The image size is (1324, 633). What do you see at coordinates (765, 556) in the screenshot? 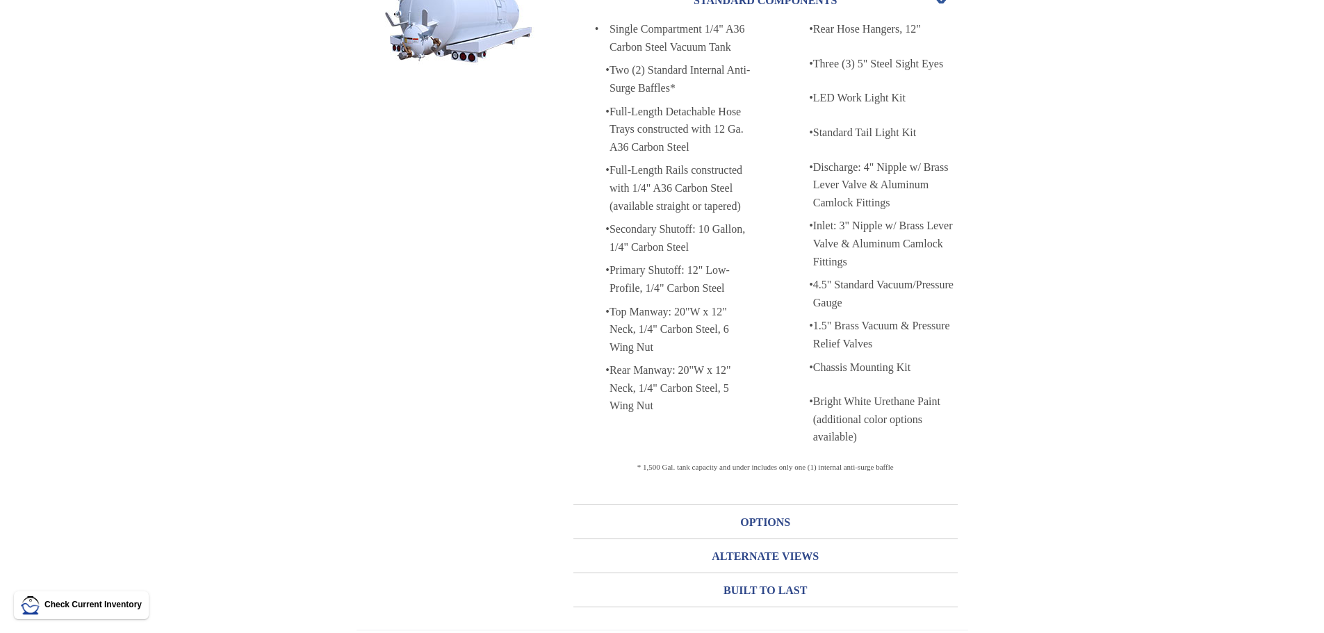
I see `a: ALTERNATE VIEWS` at bounding box center [765, 556].